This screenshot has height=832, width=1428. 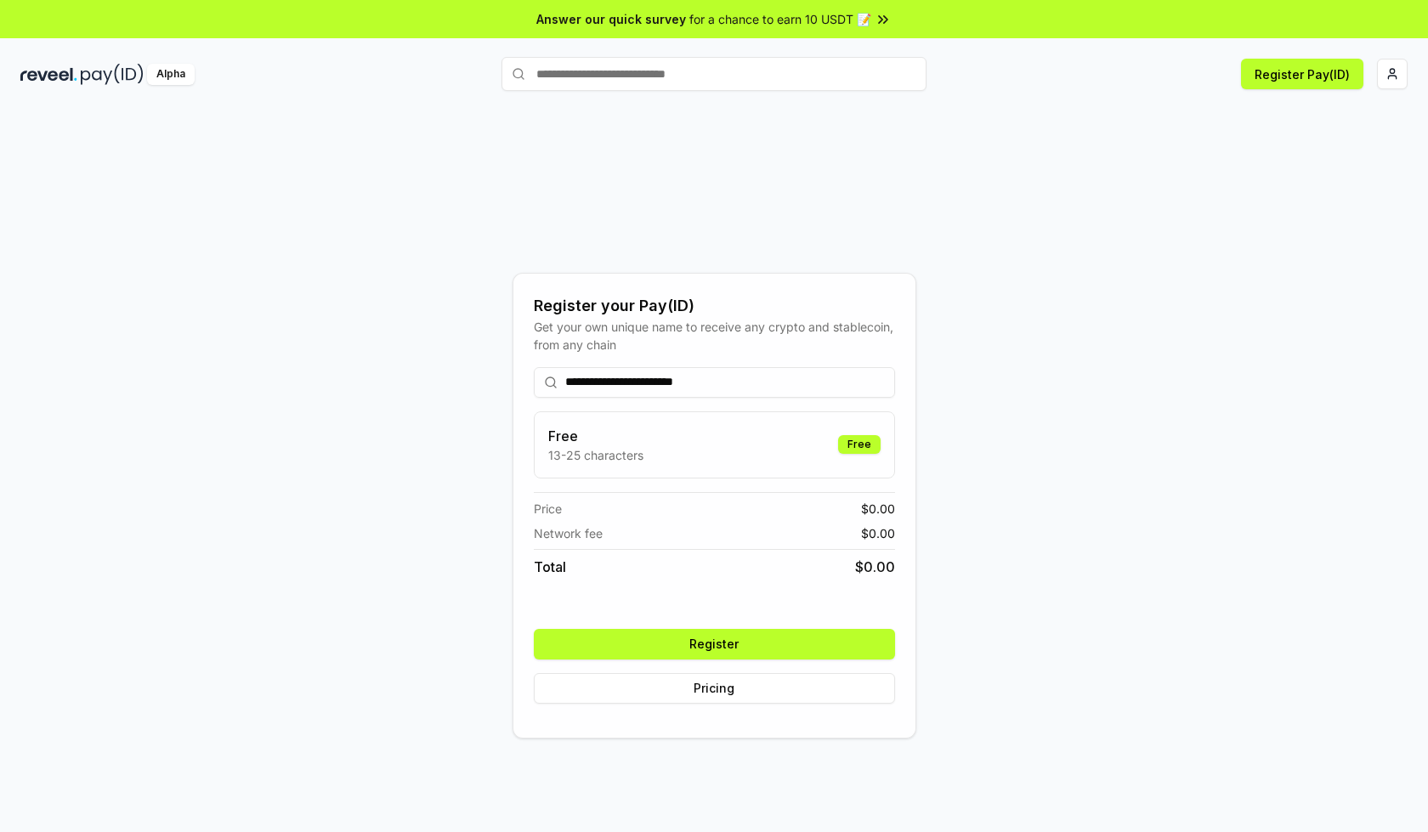 What do you see at coordinates (714, 336) in the screenshot?
I see `div: Get your own unique name to receive any crypto and stablecoin, from any chain` at bounding box center [714, 336].